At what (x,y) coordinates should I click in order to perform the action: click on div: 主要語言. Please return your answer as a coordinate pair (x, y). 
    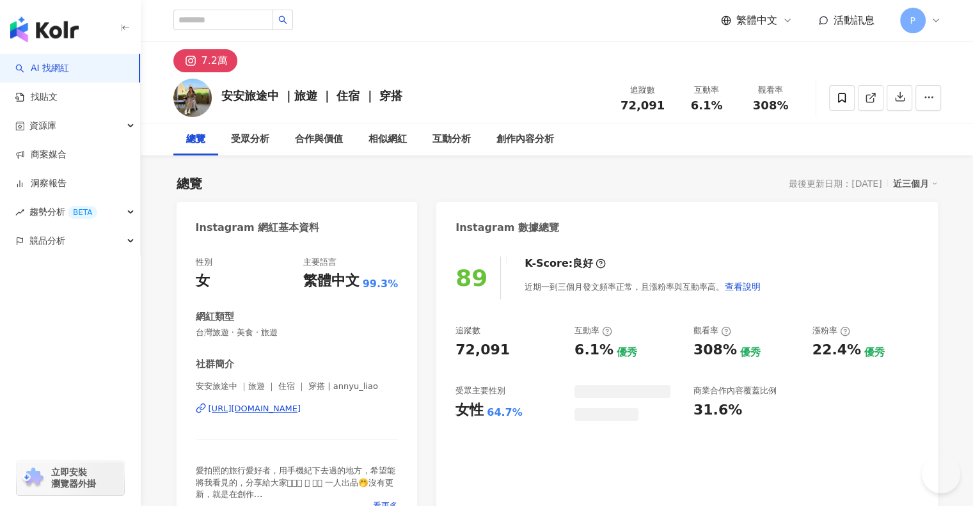
    Looking at the image, I should click on (320, 262).